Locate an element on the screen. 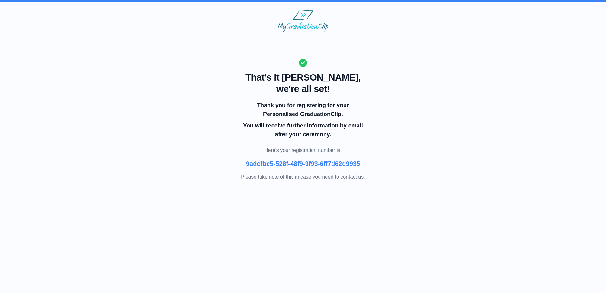  p: Here's your registration number is: is located at coordinates (303, 150).